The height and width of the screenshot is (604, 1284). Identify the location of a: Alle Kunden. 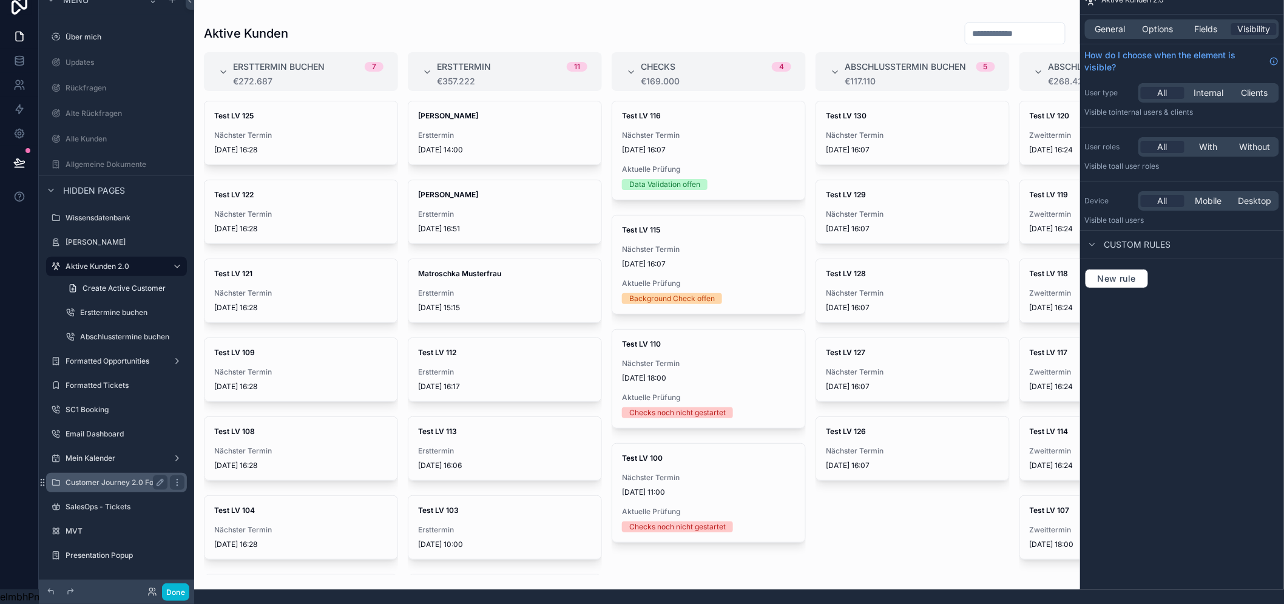
(116, 139).